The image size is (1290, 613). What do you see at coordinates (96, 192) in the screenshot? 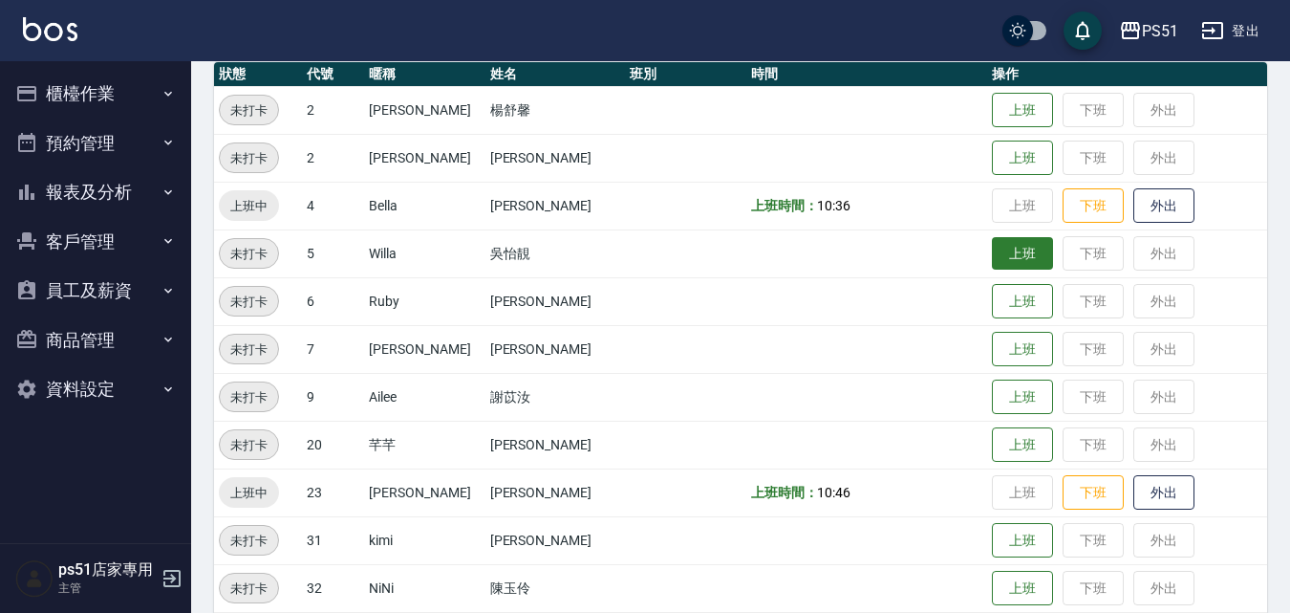
I see `button: 報表及分析` at bounding box center [96, 192].